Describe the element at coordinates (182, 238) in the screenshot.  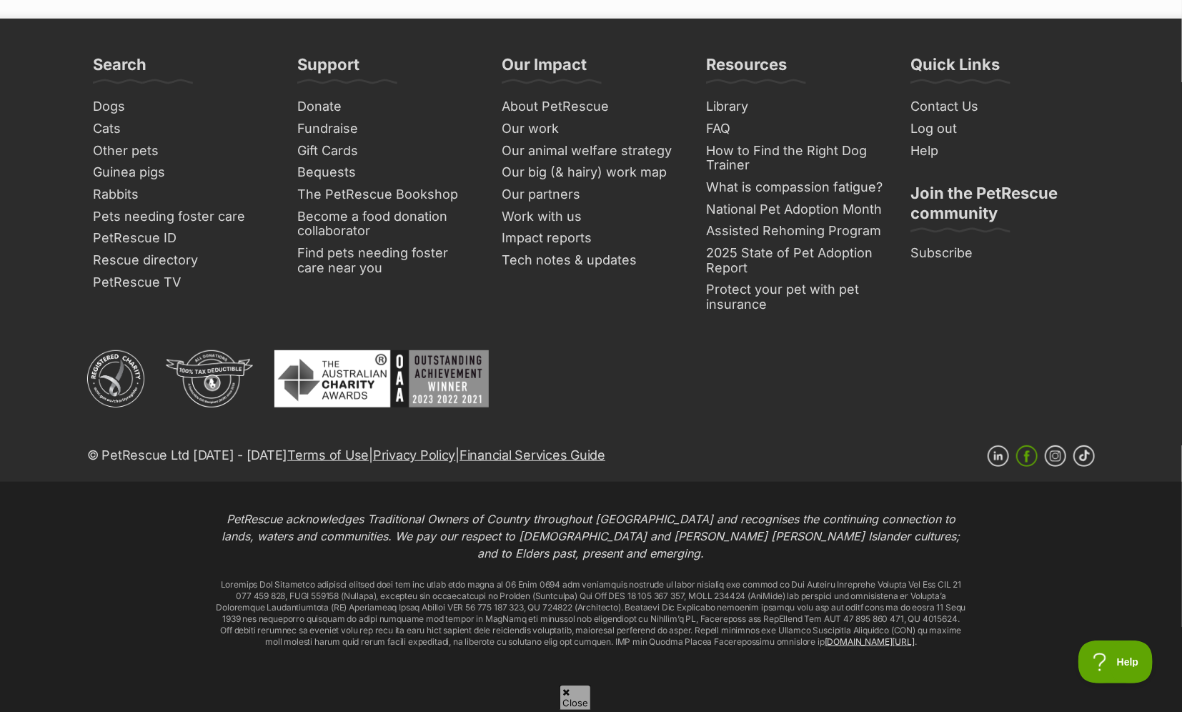
I see `a: PetRescue ID` at that location.